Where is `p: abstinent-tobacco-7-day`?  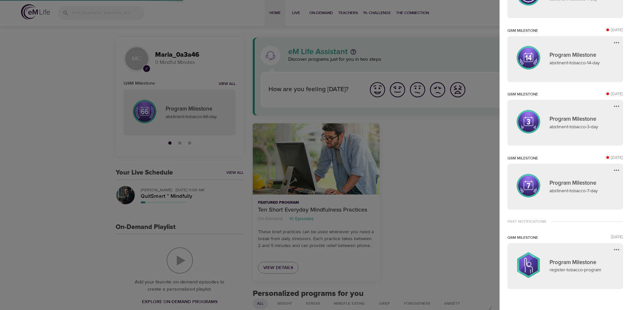
p: abstinent-tobacco-7-day is located at coordinates (582, 191).